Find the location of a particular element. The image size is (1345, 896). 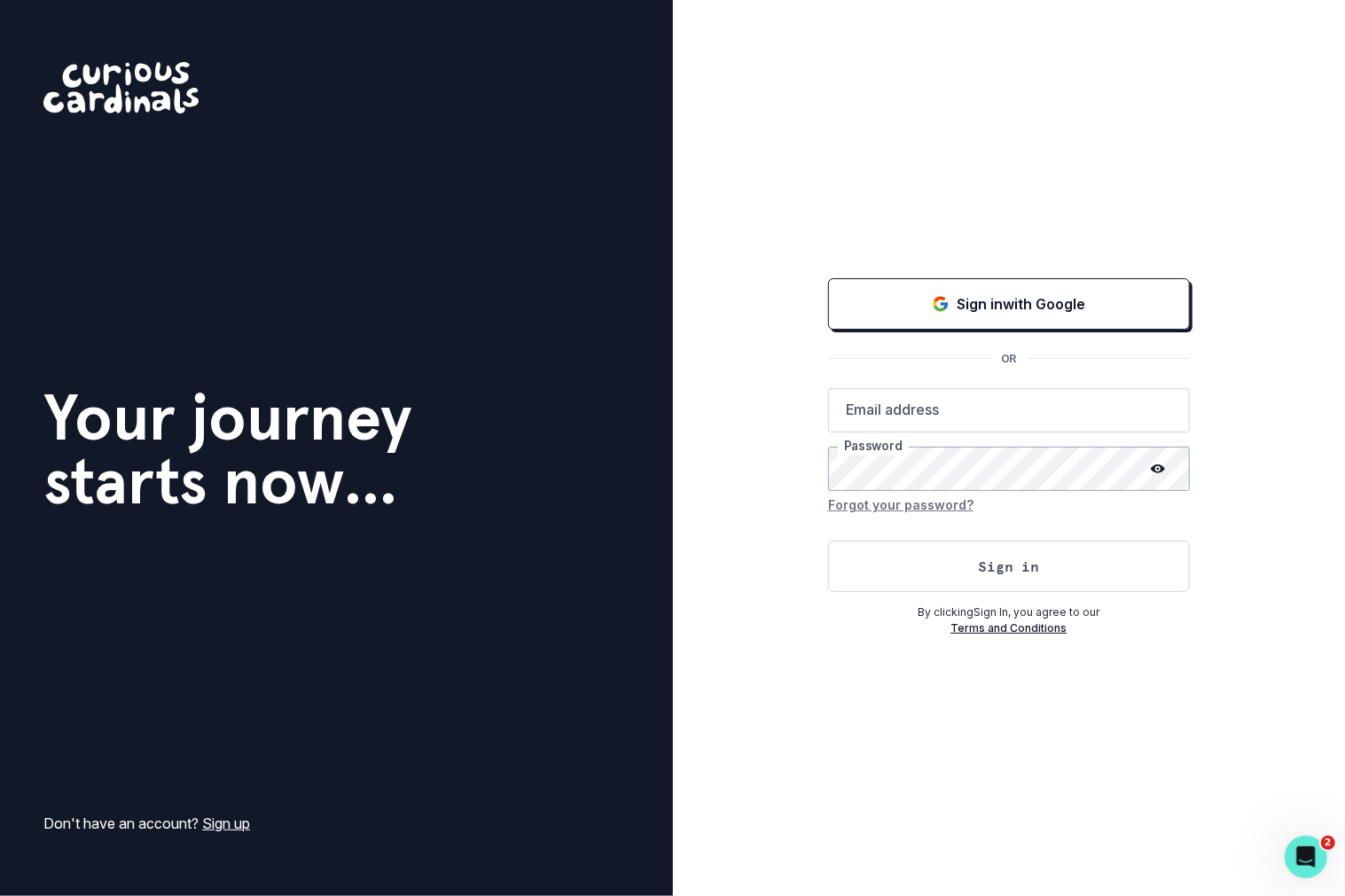

span: 2 is located at coordinates (1328, 843).